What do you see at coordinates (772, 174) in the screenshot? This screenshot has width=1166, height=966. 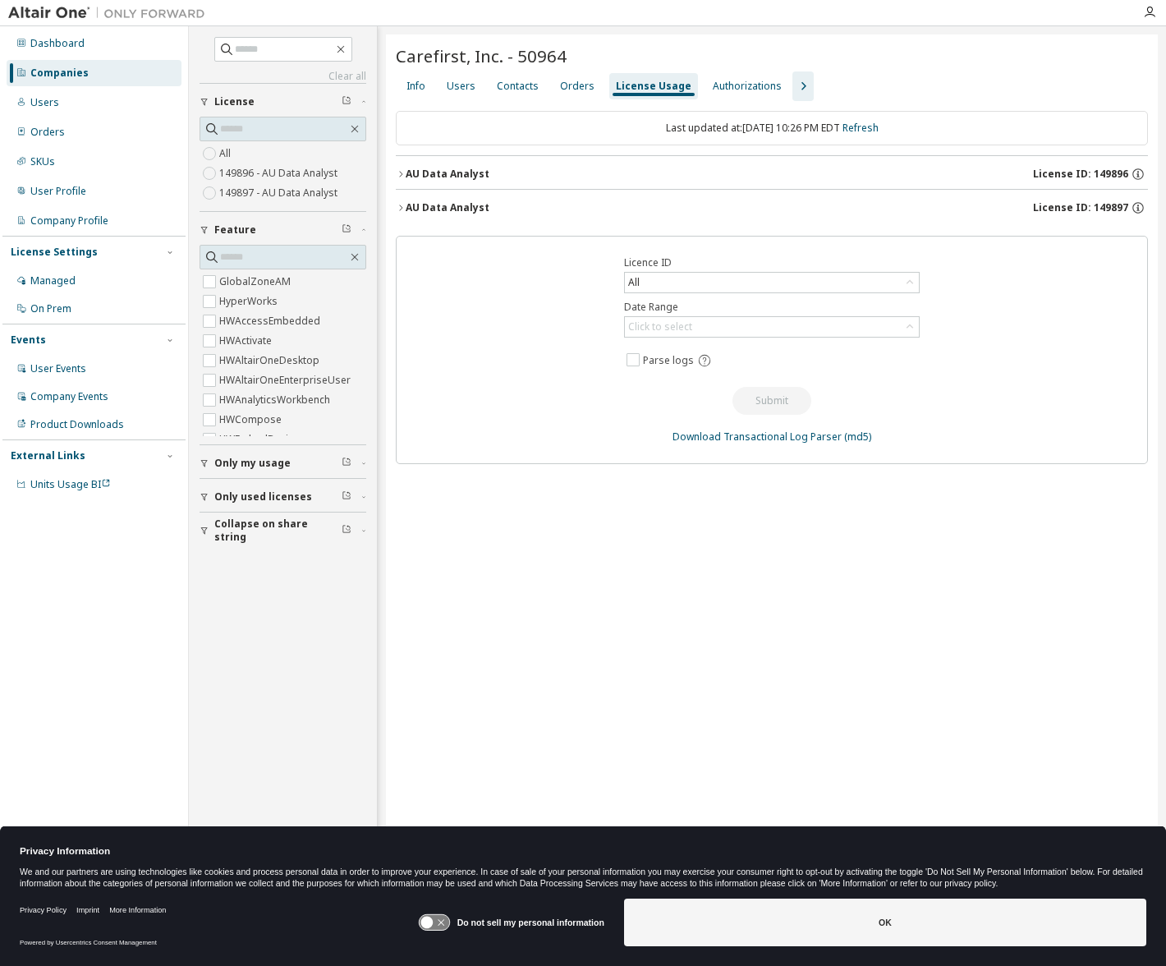 I see `button: AU Data AnalystLicense ID: 149896` at bounding box center [772, 174].